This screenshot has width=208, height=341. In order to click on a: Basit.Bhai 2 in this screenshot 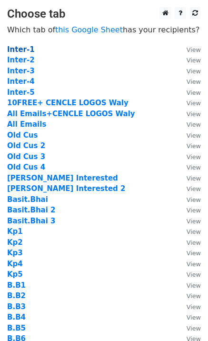, I will do `click(31, 210)`.